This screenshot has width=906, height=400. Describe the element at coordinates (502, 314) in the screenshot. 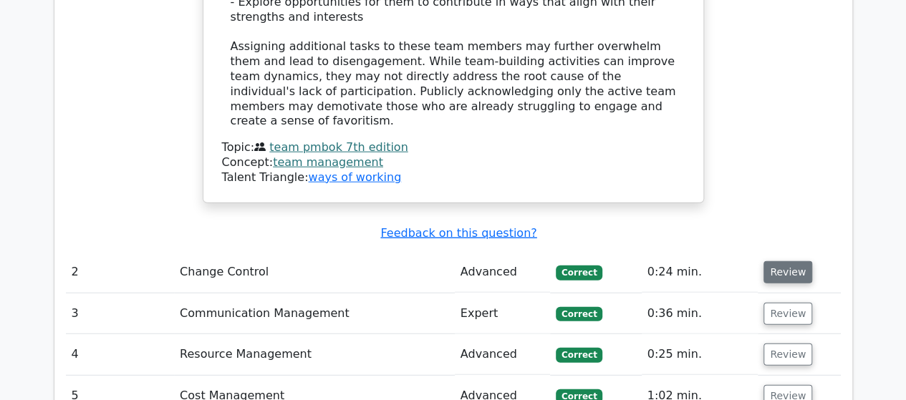

I see `td: Expert` at that location.